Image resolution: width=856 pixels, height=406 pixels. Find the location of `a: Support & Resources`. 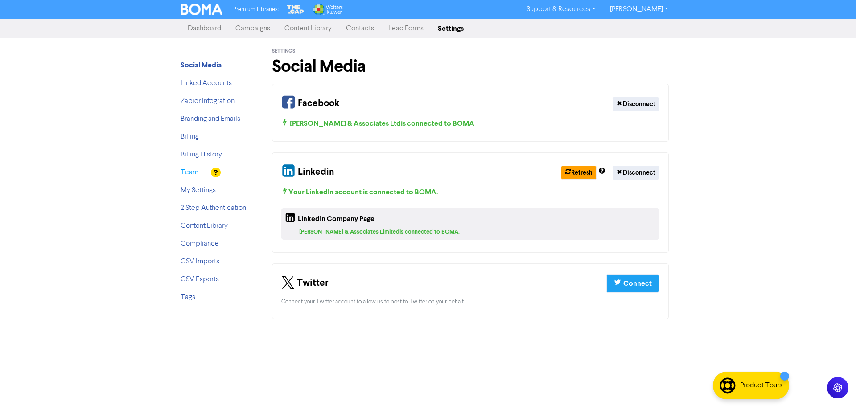

a: Support & Resources is located at coordinates (561, 9).